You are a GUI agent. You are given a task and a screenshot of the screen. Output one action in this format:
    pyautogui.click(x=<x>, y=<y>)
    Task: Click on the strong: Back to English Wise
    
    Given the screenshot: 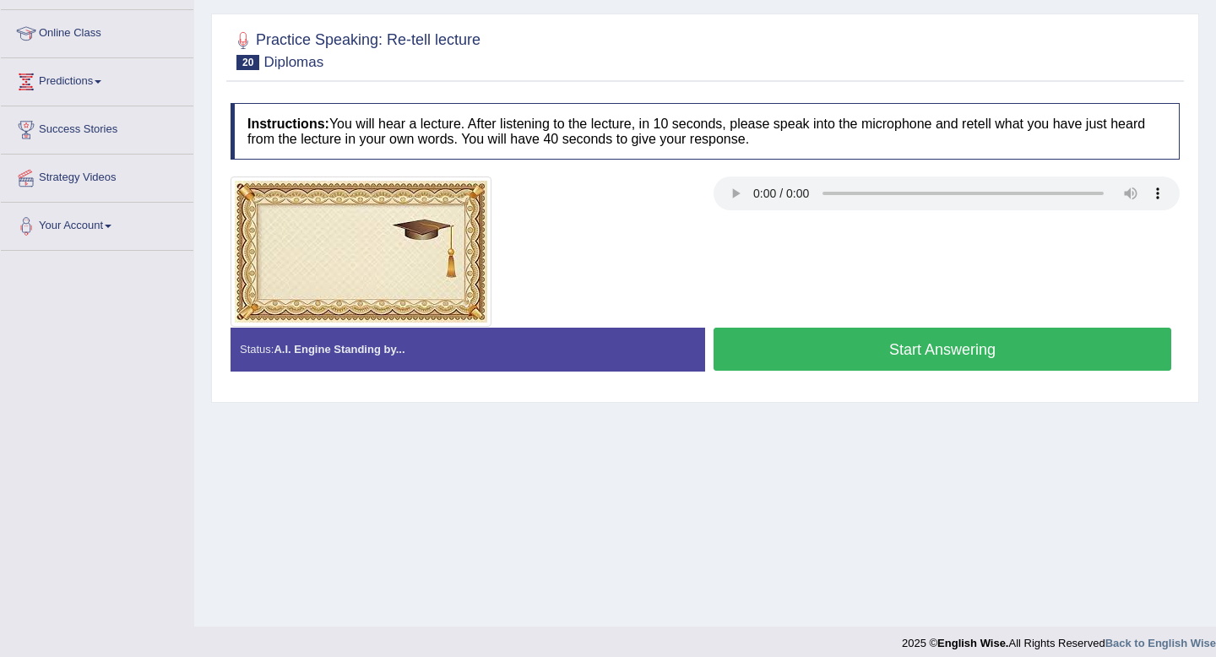 What is the action you would take?
    pyautogui.click(x=1160, y=643)
    